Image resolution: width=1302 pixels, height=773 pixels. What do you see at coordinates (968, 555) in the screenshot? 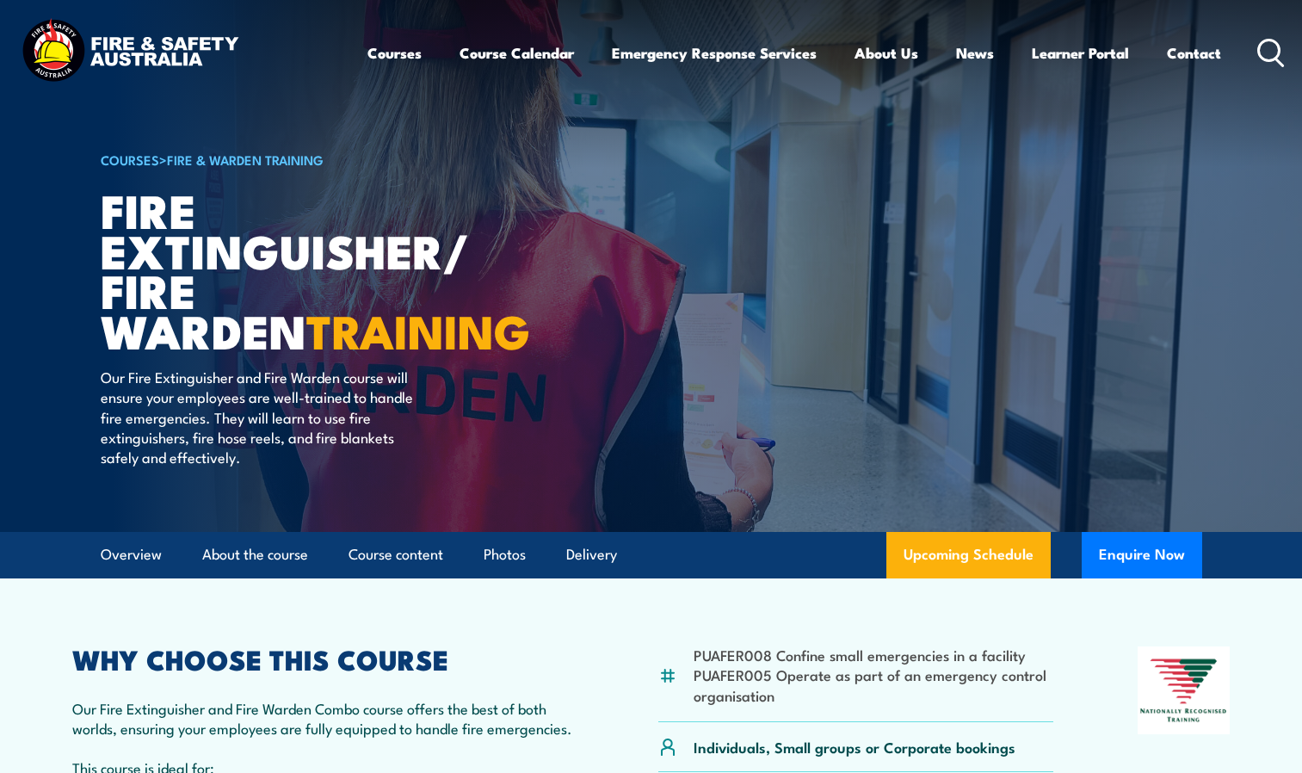
I see `a: Upcoming Schedule` at bounding box center [968, 555].